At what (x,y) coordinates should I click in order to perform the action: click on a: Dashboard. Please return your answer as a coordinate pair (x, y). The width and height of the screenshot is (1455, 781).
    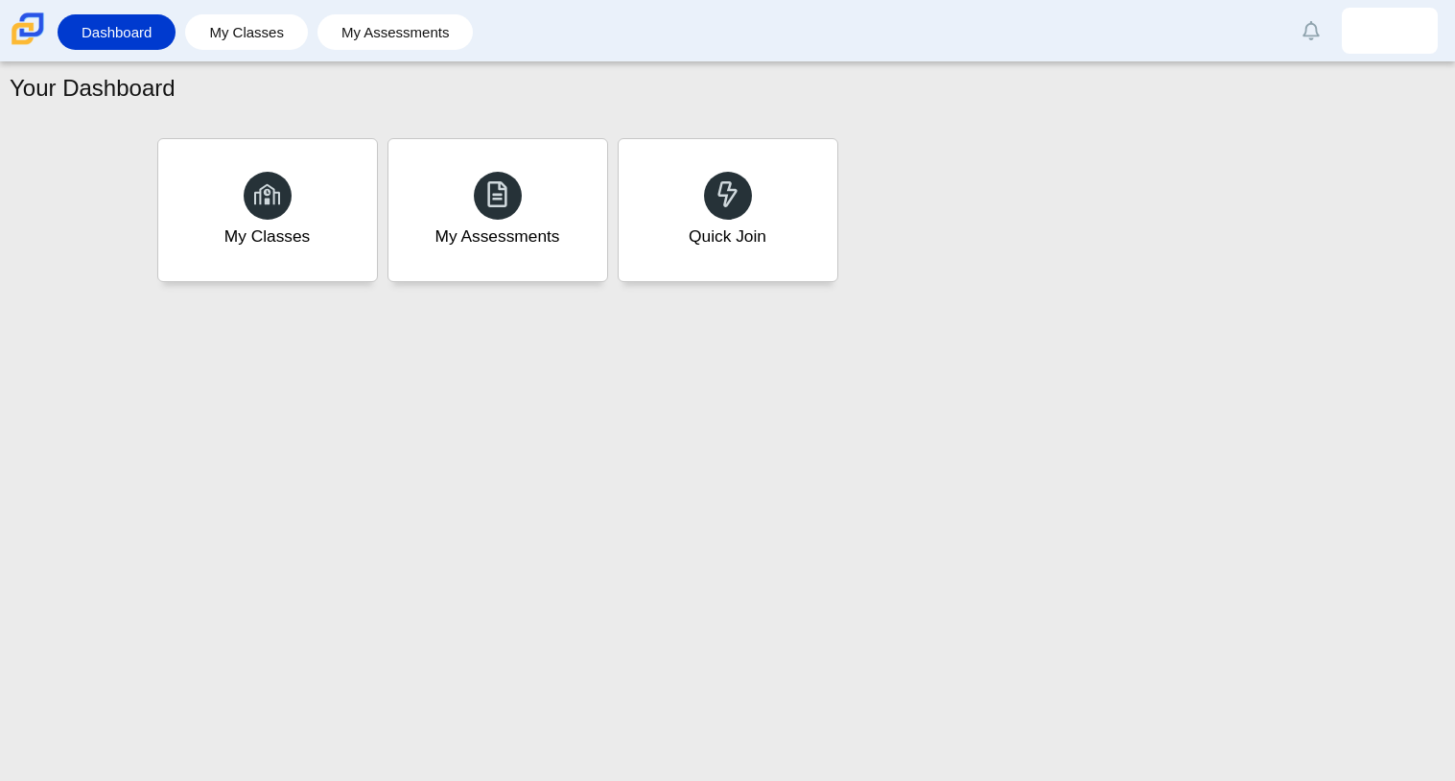
    Looking at the image, I should click on (116, 32).